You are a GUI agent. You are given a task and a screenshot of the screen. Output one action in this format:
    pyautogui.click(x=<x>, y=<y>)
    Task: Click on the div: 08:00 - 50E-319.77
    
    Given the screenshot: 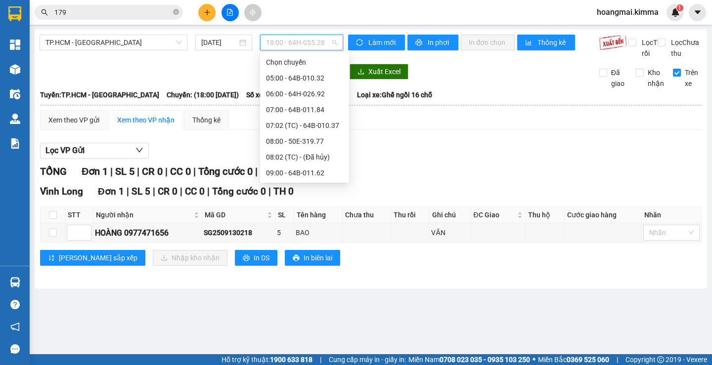 What is the action you would take?
    pyautogui.click(x=304, y=141)
    